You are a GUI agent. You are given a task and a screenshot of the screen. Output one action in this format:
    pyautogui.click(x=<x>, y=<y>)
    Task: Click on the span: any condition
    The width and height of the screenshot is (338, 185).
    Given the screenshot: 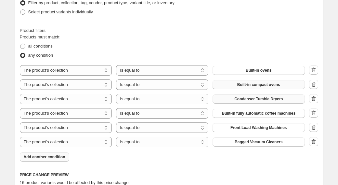 What is the action you would take?
    pyautogui.click(x=41, y=55)
    